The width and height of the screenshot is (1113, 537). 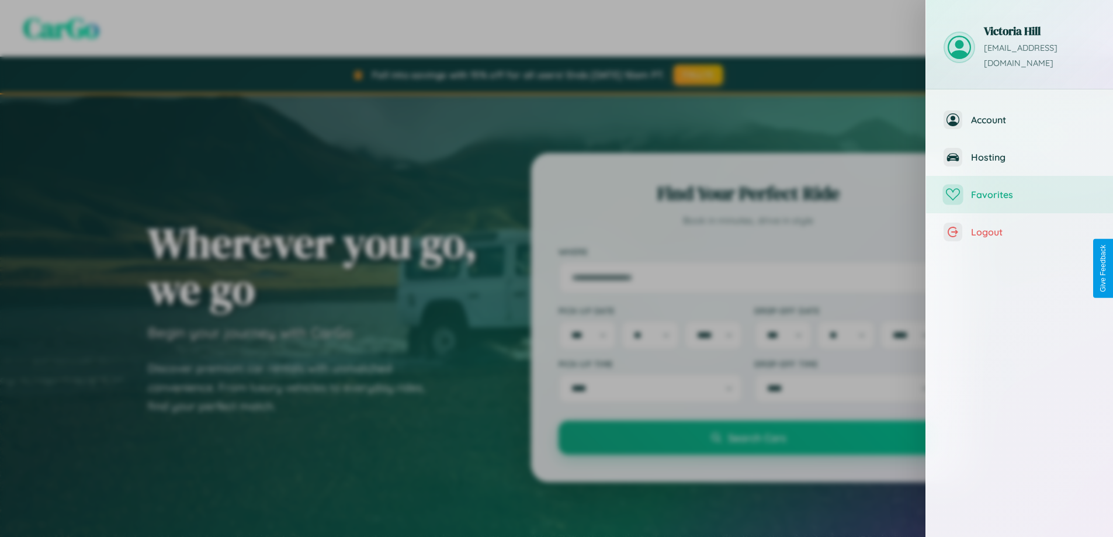 What do you see at coordinates (1103, 268) in the screenshot?
I see `div: Give Feedback` at bounding box center [1103, 268].